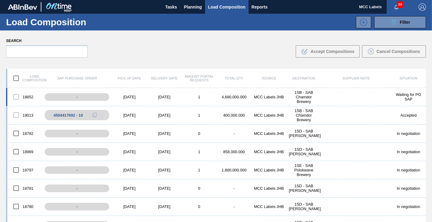 The height and width of the screenshot is (222, 432). I want to click on div: 18782, so click(25, 133).